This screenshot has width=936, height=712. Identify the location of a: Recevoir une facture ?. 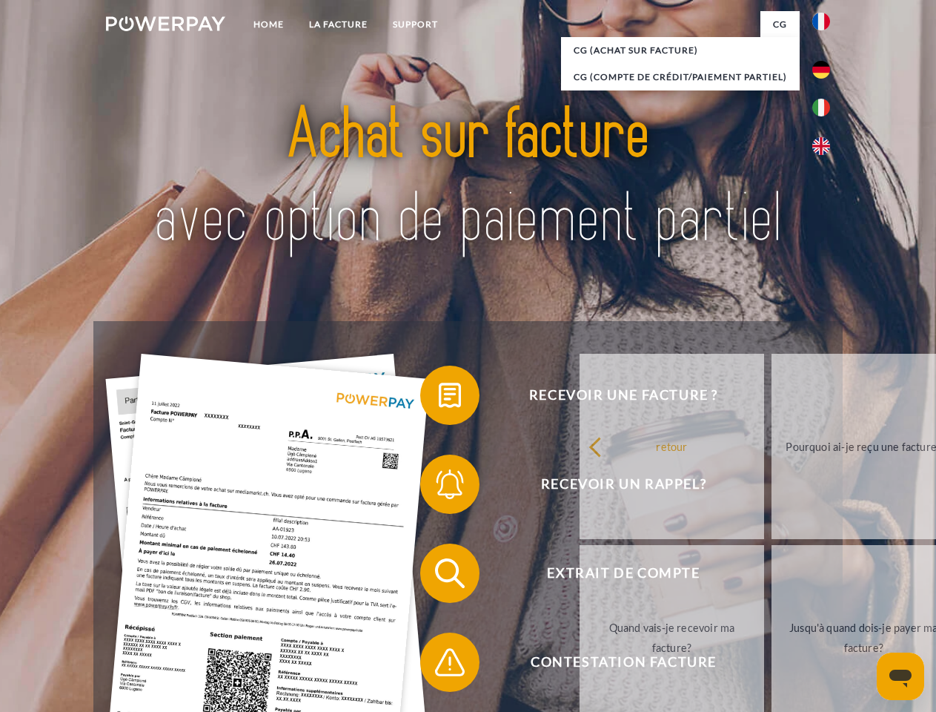
(613, 395).